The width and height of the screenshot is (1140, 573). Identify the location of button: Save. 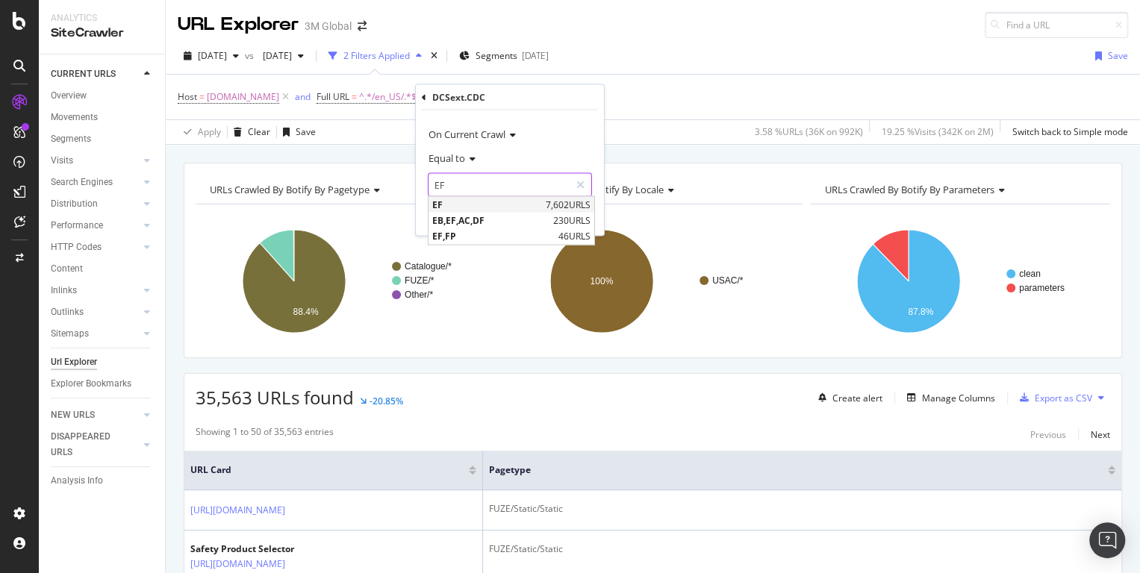
(296, 132).